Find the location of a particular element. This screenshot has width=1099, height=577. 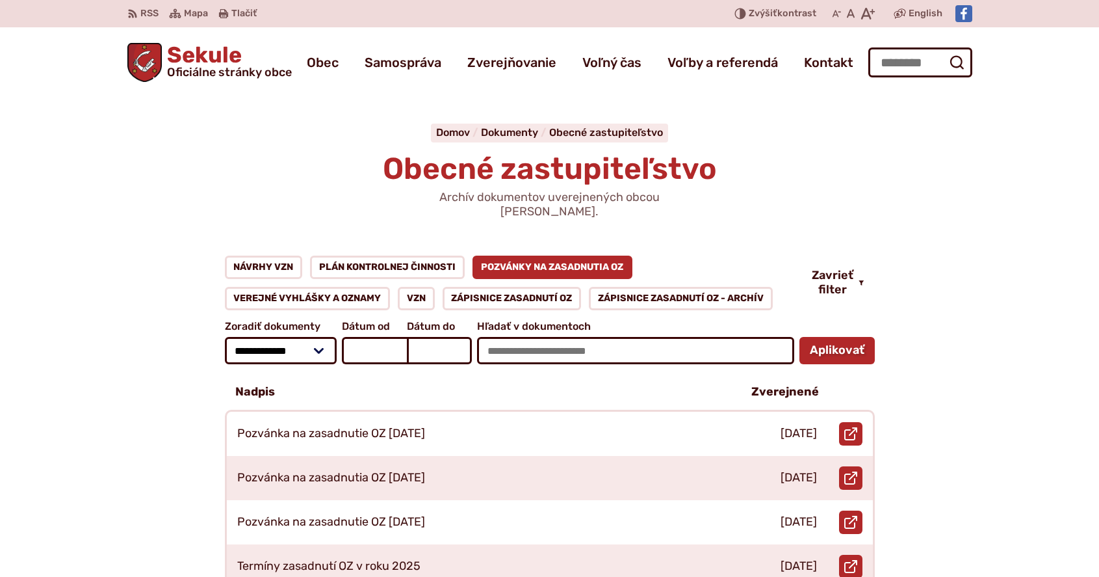

span: Zoradiť dokumenty is located at coordinates (281, 326).